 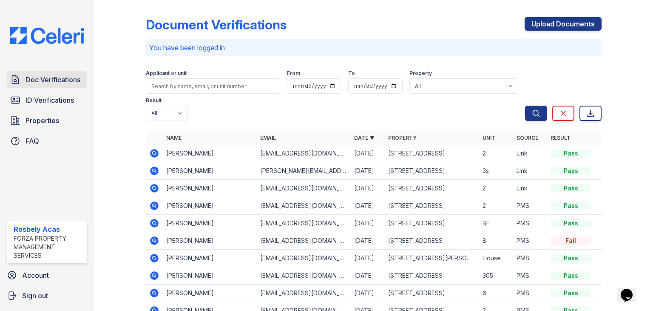 What do you see at coordinates (154, 100) in the screenshot?
I see `label: Result` at bounding box center [154, 100].